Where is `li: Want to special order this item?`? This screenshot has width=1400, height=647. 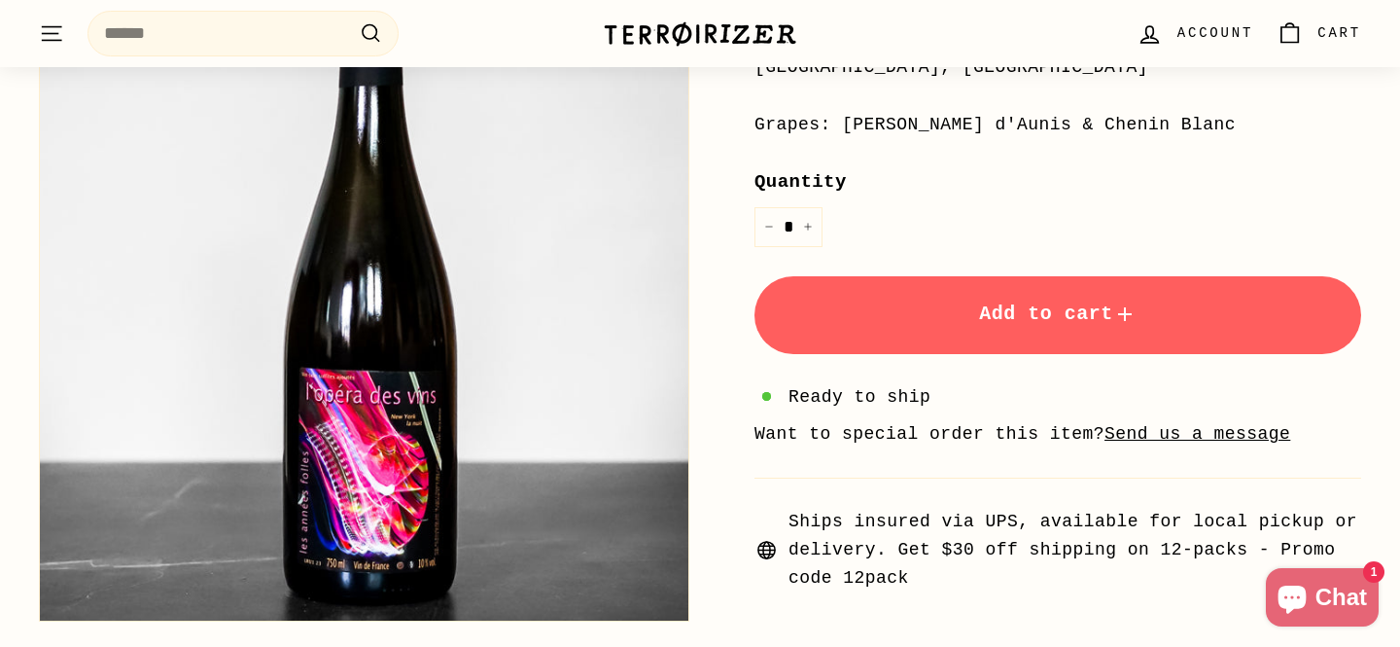
li: Want to special order this item? is located at coordinates (1058, 434).